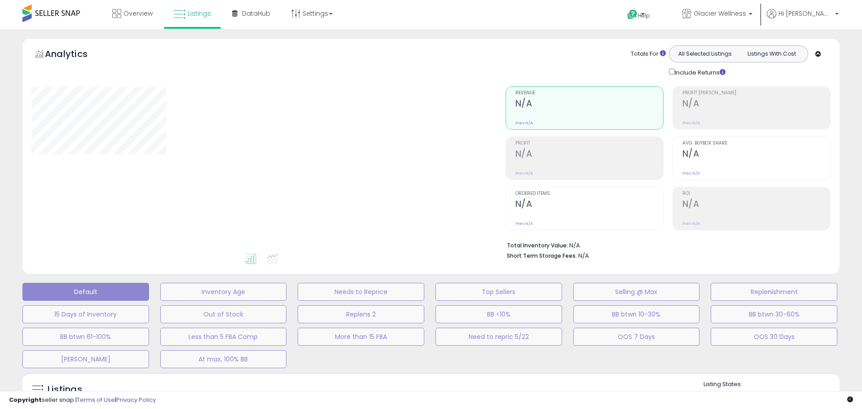  Describe the element at coordinates (499, 314) in the screenshot. I see `button: BB <10%` at that location.